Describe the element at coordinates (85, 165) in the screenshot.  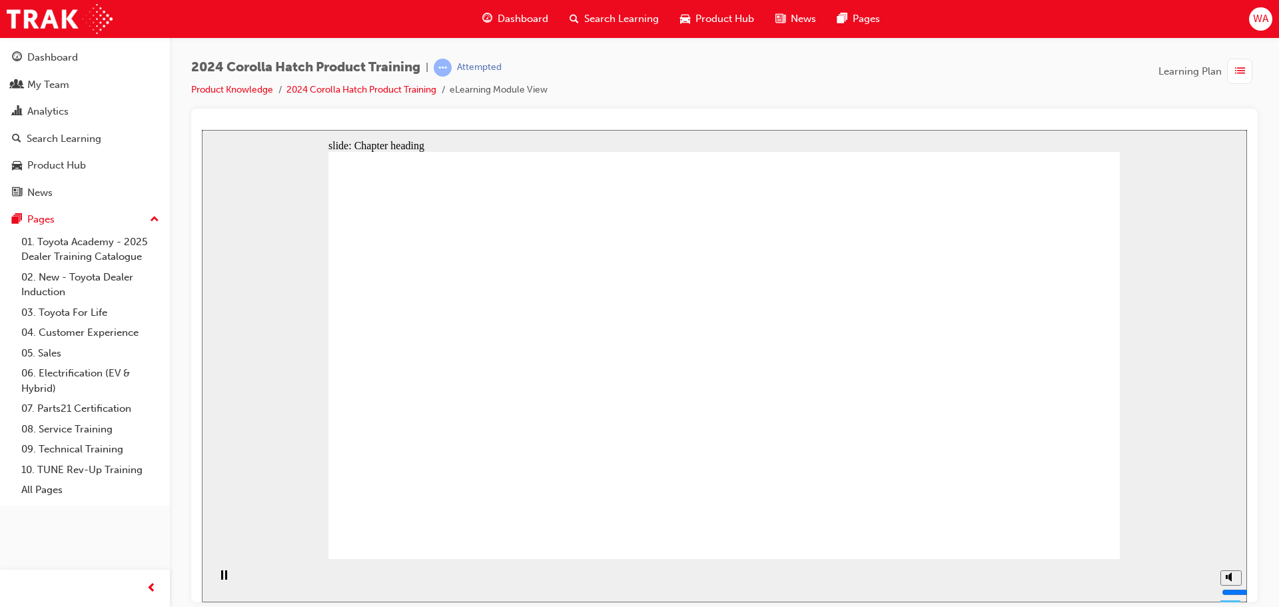
I see `a: Product Hub` at that location.